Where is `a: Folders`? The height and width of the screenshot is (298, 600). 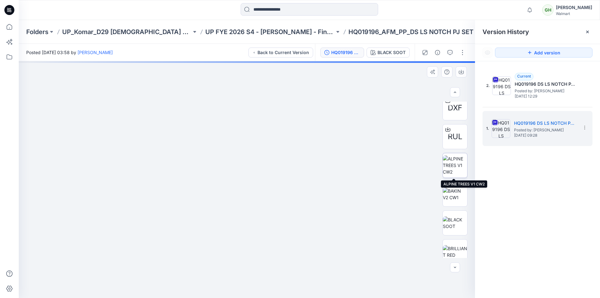 a: Folders is located at coordinates (37, 32).